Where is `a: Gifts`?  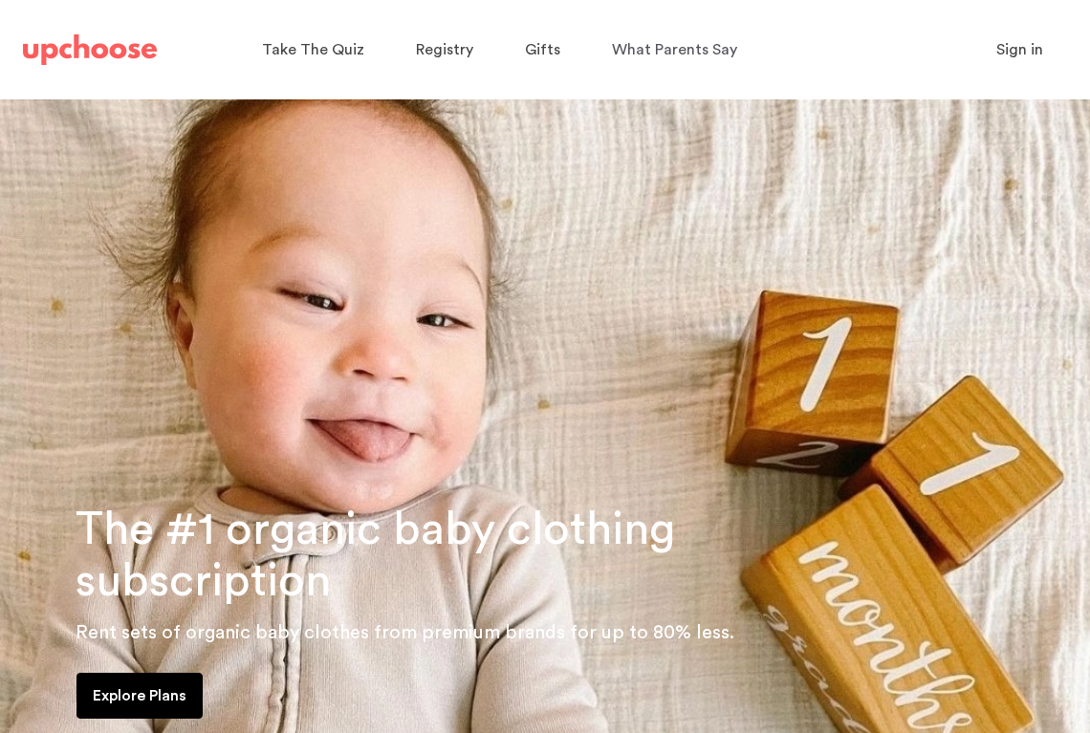
a: Gifts is located at coordinates (545, 50).